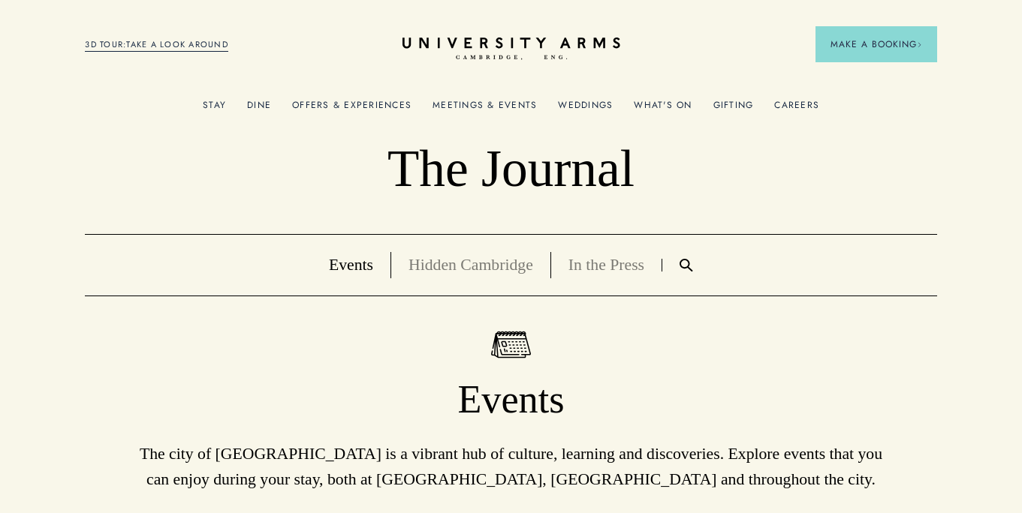 Image resolution: width=1022 pixels, height=513 pixels. I want to click on a: Hidden Cambridge, so click(471, 265).